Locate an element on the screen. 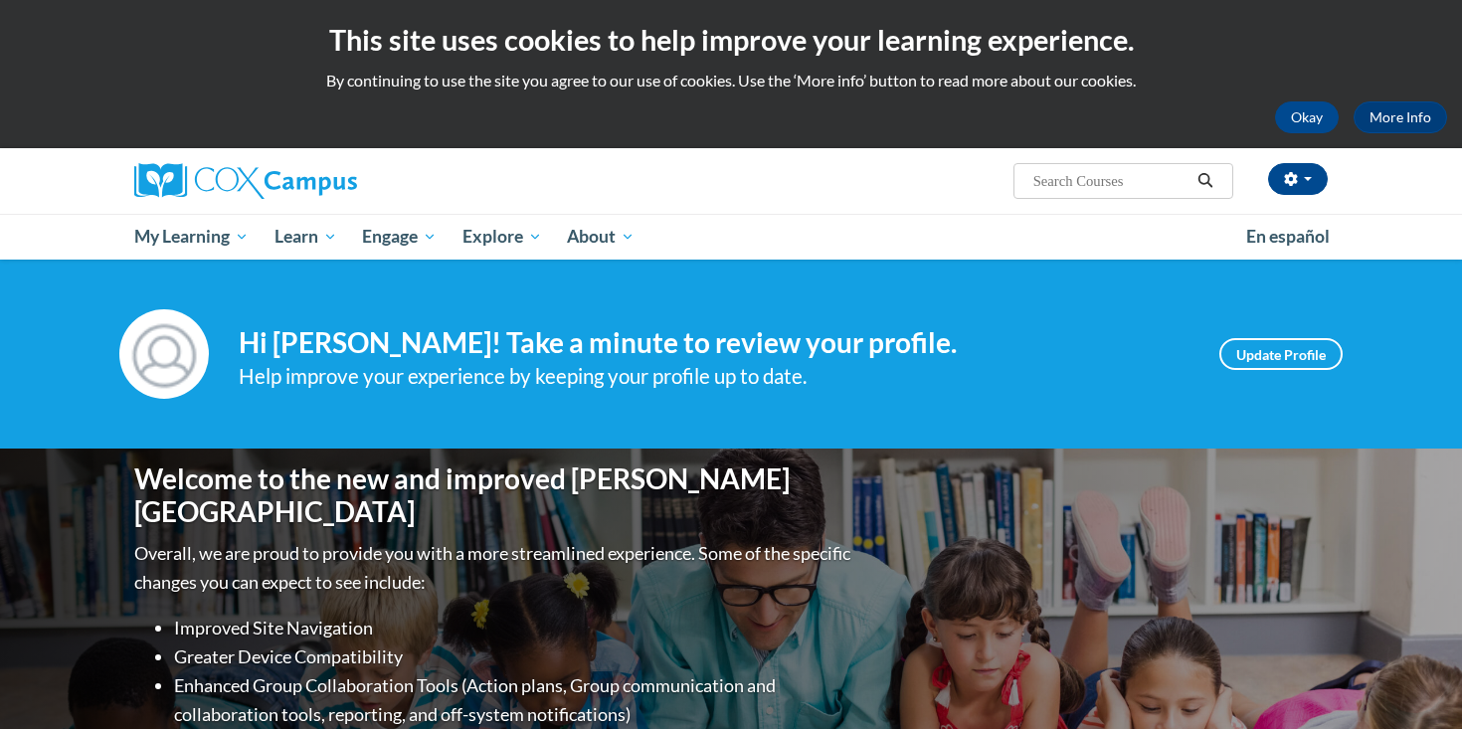 This screenshot has width=1462, height=729. a: Explore is located at coordinates (502, 237).